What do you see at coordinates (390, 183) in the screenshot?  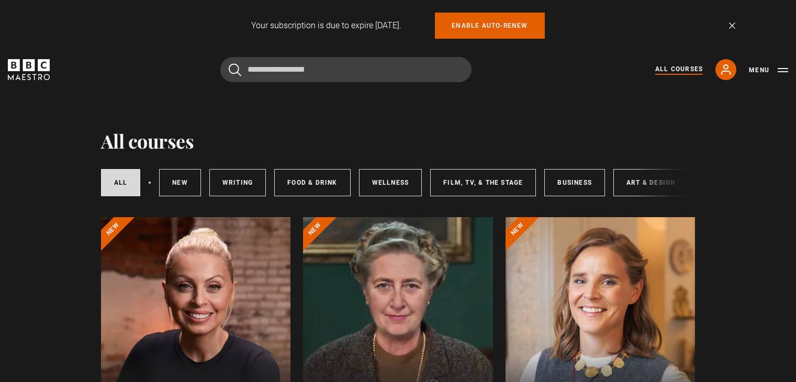 I see `a: Wellness` at bounding box center [390, 183].